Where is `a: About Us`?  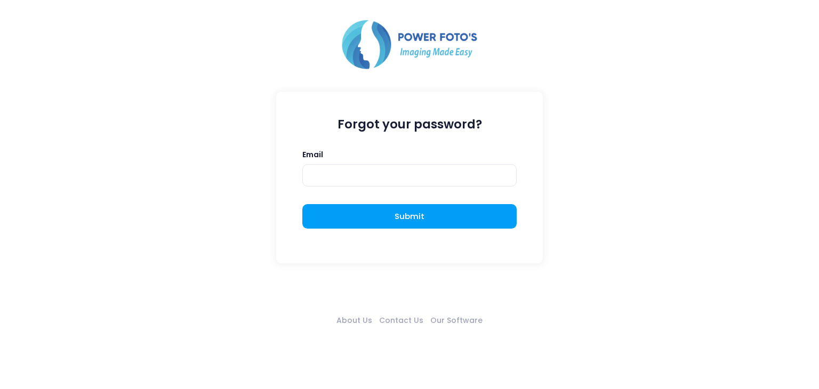
a: About Us is located at coordinates (355, 320).